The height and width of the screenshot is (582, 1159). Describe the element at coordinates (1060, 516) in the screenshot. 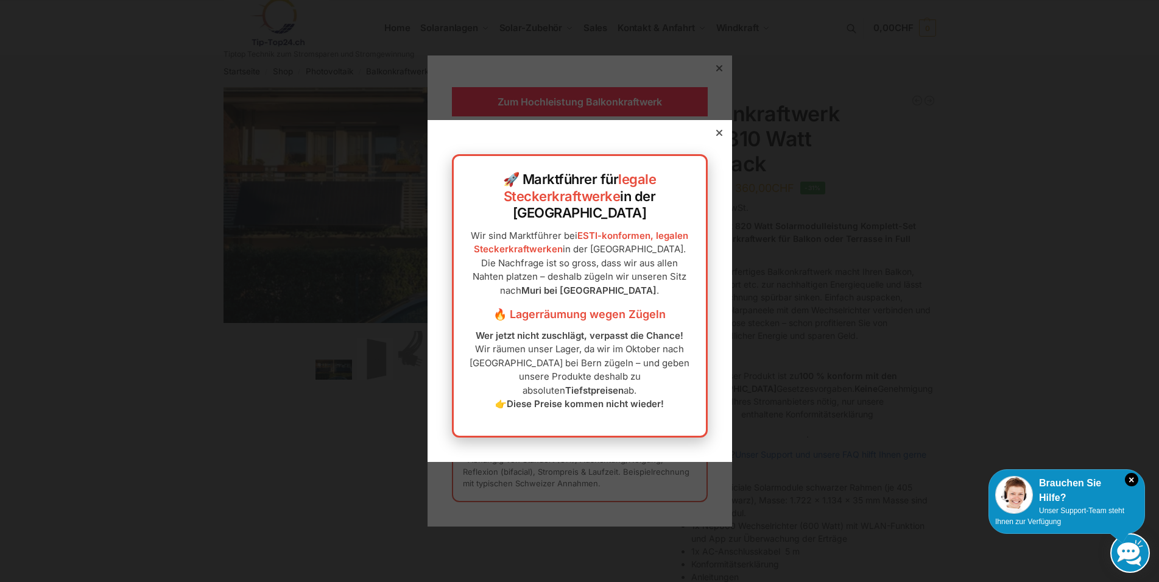

I see `span: Unser Support-Team steht Ihnen zur Verfügung` at that location.